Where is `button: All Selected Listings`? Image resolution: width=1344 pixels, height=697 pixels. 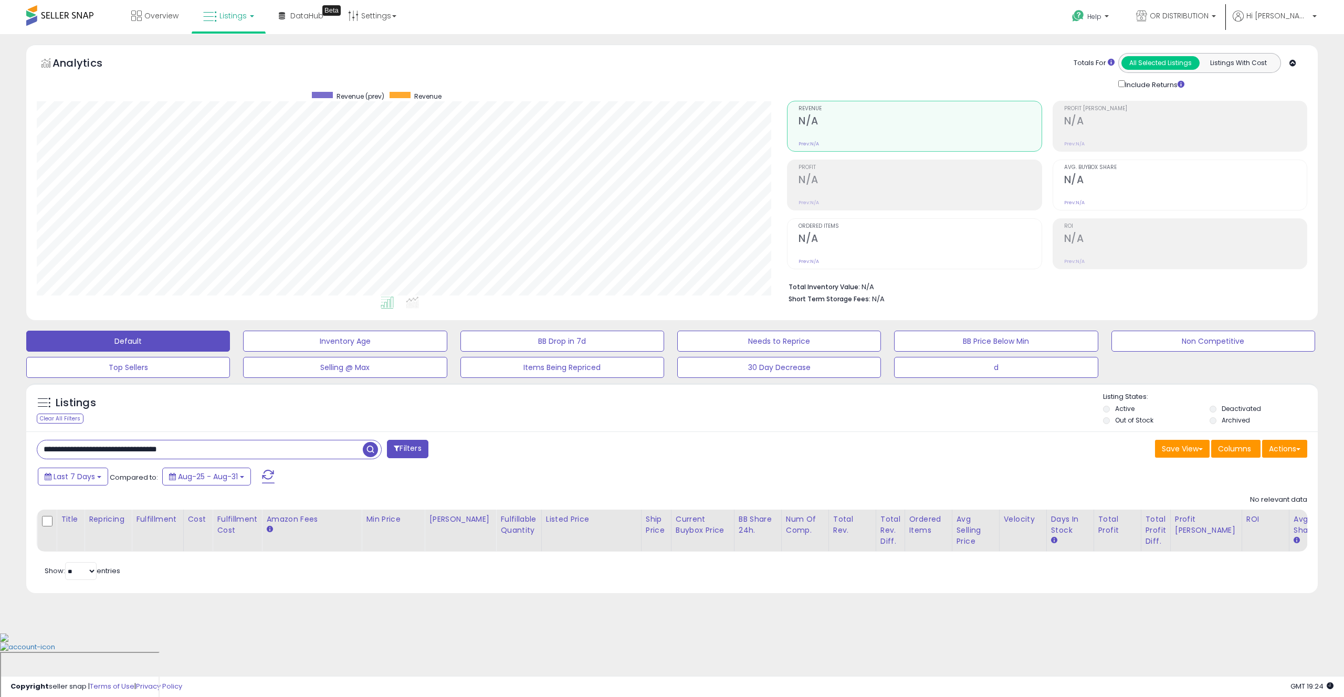 button: All Selected Listings is located at coordinates (1160, 63).